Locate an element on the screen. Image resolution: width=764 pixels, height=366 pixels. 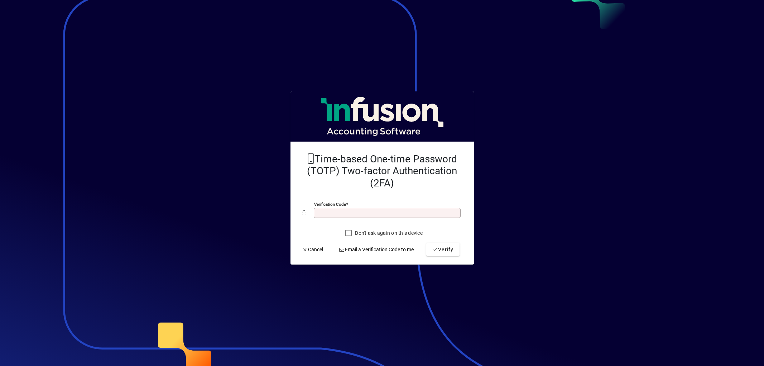
span: Verify is located at coordinates (443, 249).